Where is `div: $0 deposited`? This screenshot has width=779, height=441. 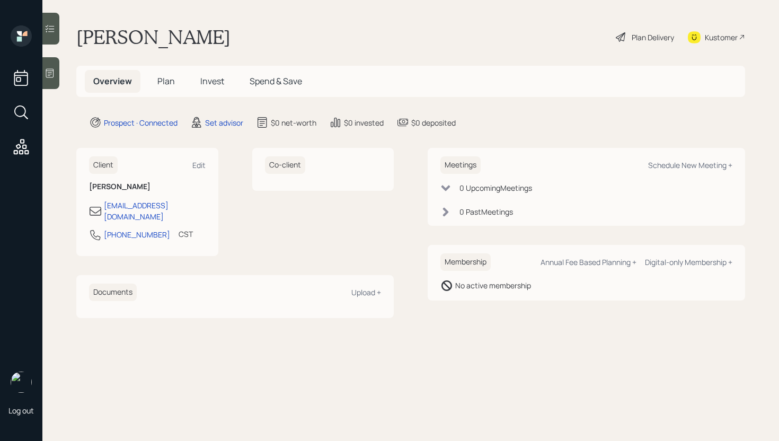
div: $0 deposited is located at coordinates (434, 122).